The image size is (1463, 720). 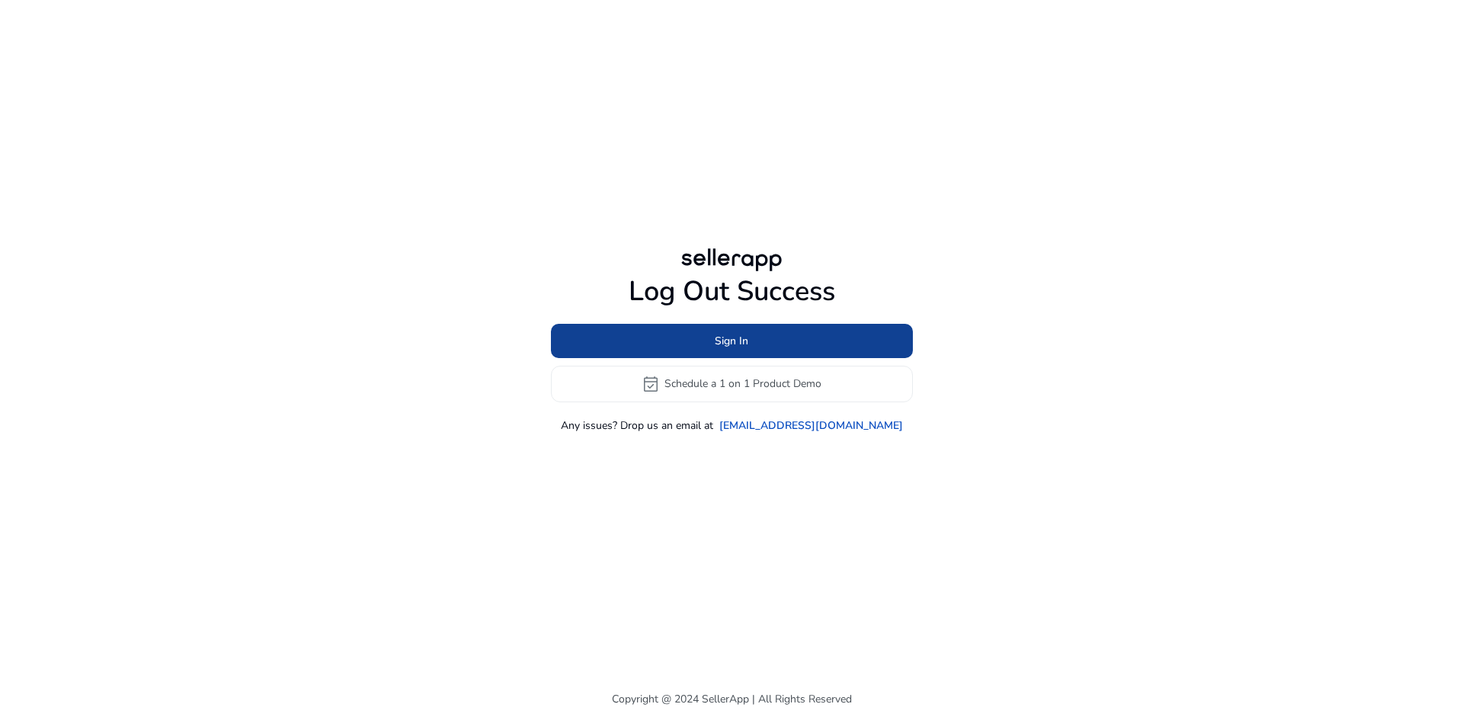 What do you see at coordinates (731, 341) in the screenshot?
I see `span: Sign In` at bounding box center [731, 341].